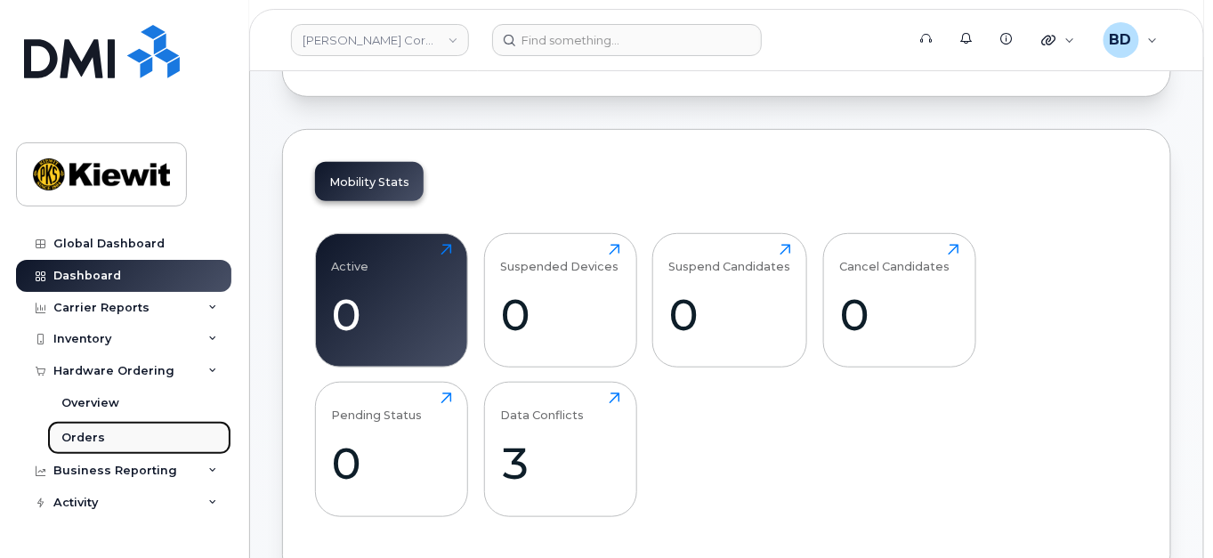 The width and height of the screenshot is (1213, 558). I want to click on a: Suspended Devices0, so click(560, 301).